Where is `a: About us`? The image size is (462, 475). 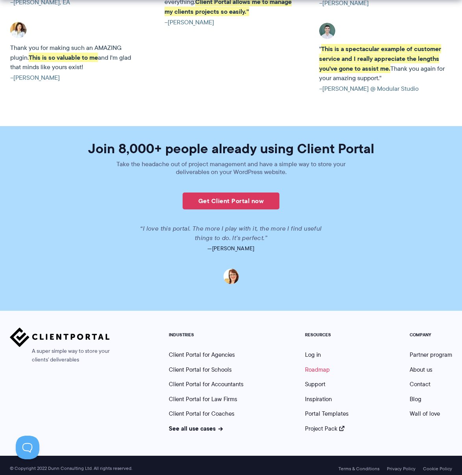
a: About us is located at coordinates (421, 370).